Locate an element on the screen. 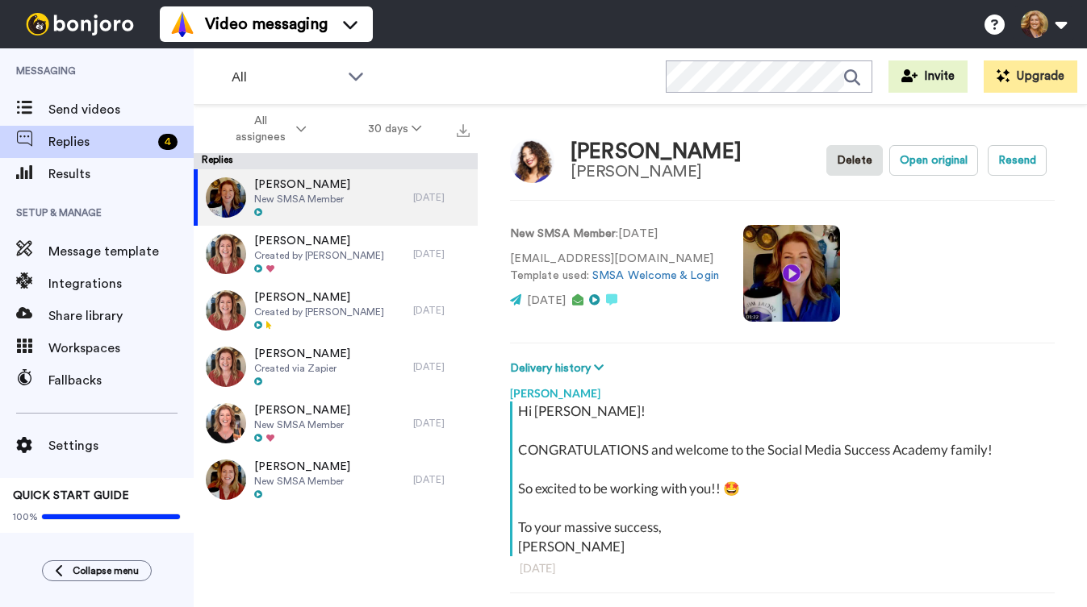 Image resolution: width=1087 pixels, height=607 pixels. span: Send videos is located at coordinates (121, 110).